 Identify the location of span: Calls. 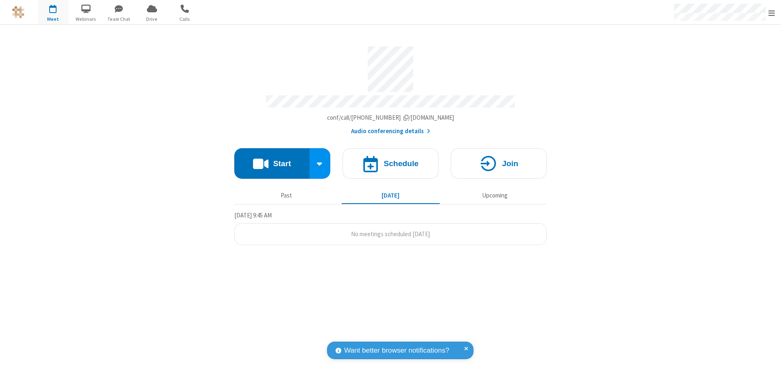
(185, 19).